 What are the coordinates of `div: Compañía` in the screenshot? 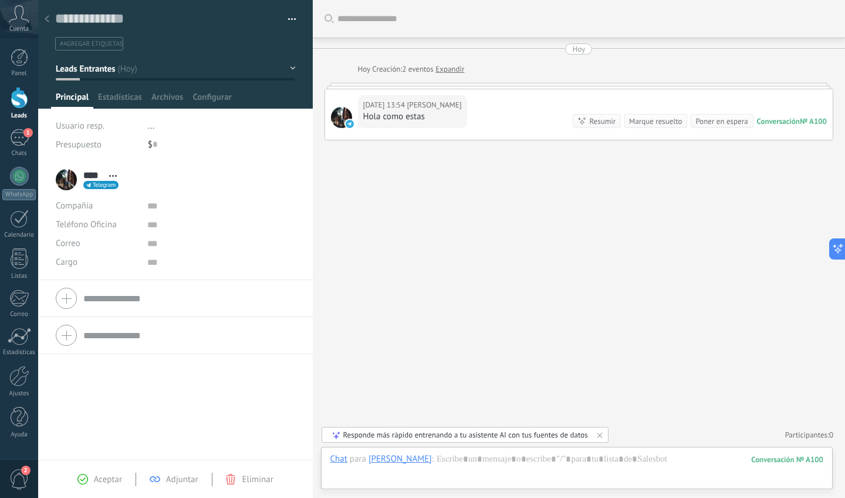 It's located at (97, 206).